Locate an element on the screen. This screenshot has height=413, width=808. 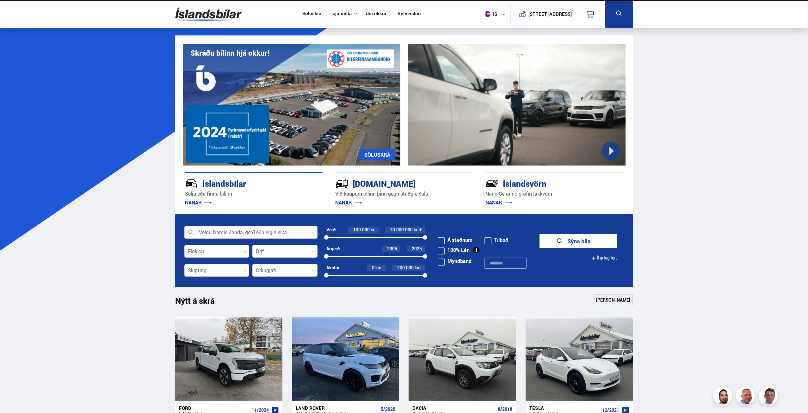
span: 12/2021 is located at coordinates (611, 410).